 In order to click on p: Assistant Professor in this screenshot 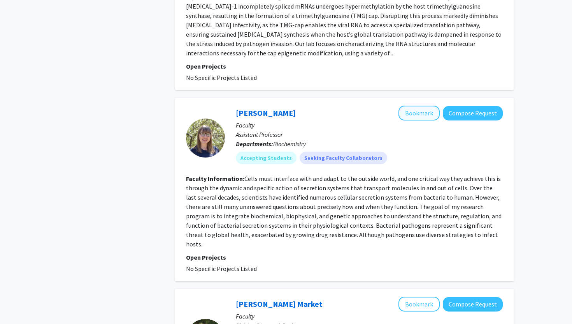, I will do `click(370, 134)`.